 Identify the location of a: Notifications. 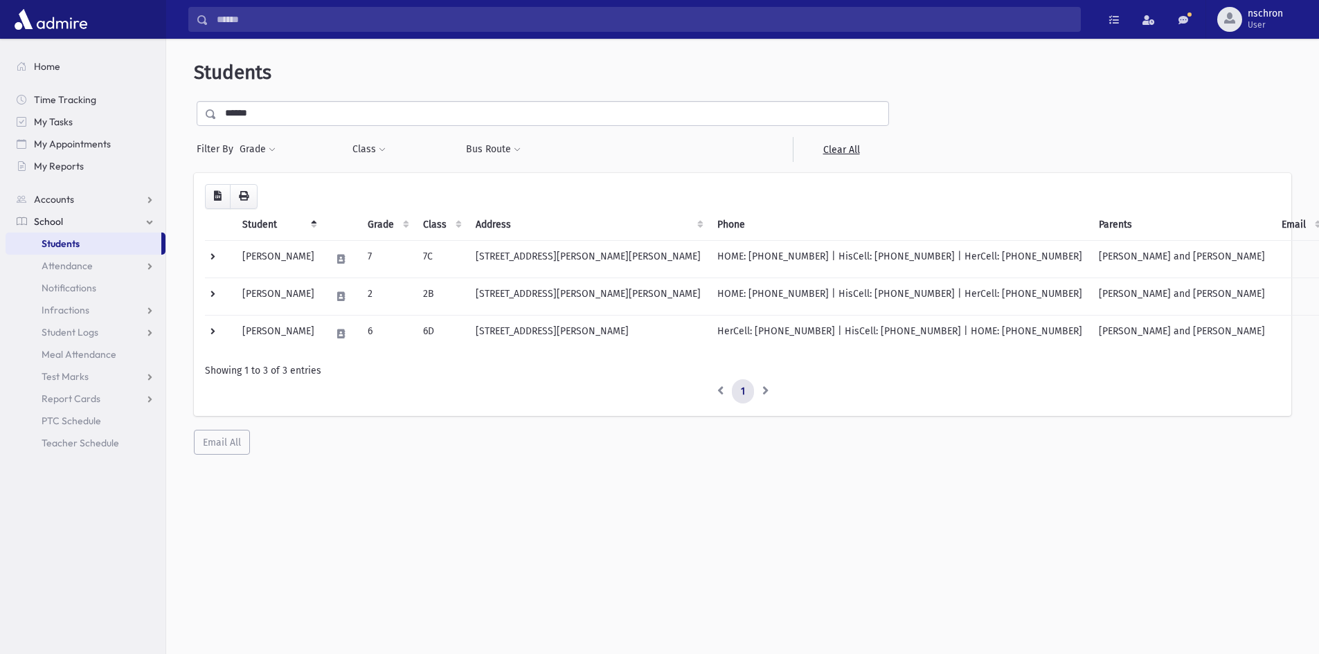
(85, 288).